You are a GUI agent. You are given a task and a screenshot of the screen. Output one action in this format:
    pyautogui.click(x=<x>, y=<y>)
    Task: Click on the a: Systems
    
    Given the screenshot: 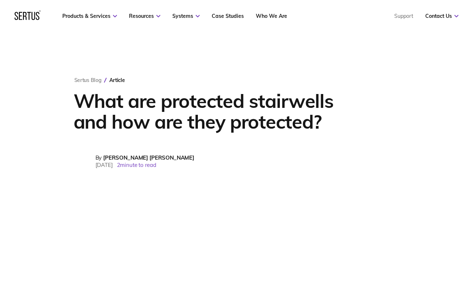 What is the action you would take?
    pyautogui.click(x=186, y=16)
    